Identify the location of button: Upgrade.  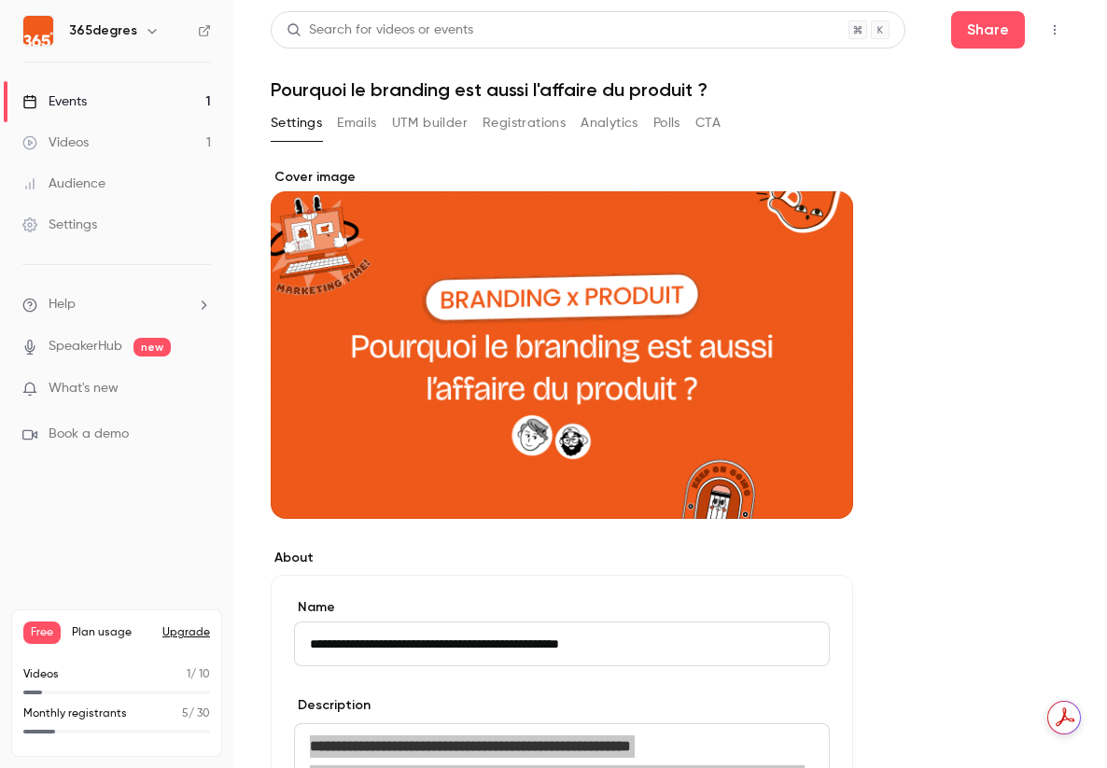
(186, 633).